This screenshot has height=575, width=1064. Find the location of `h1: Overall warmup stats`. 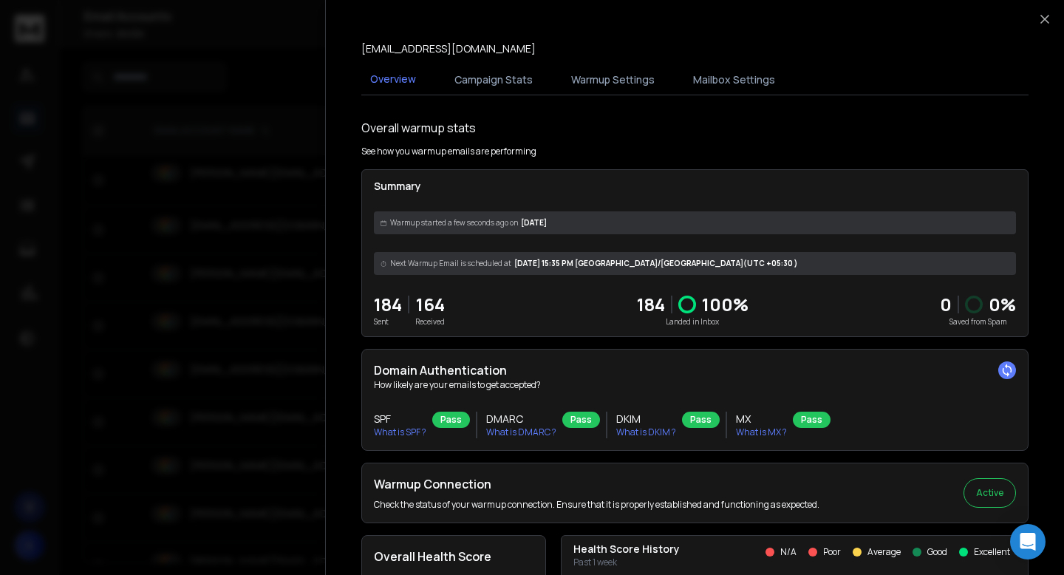

h1: Overall warmup stats is located at coordinates (418, 128).